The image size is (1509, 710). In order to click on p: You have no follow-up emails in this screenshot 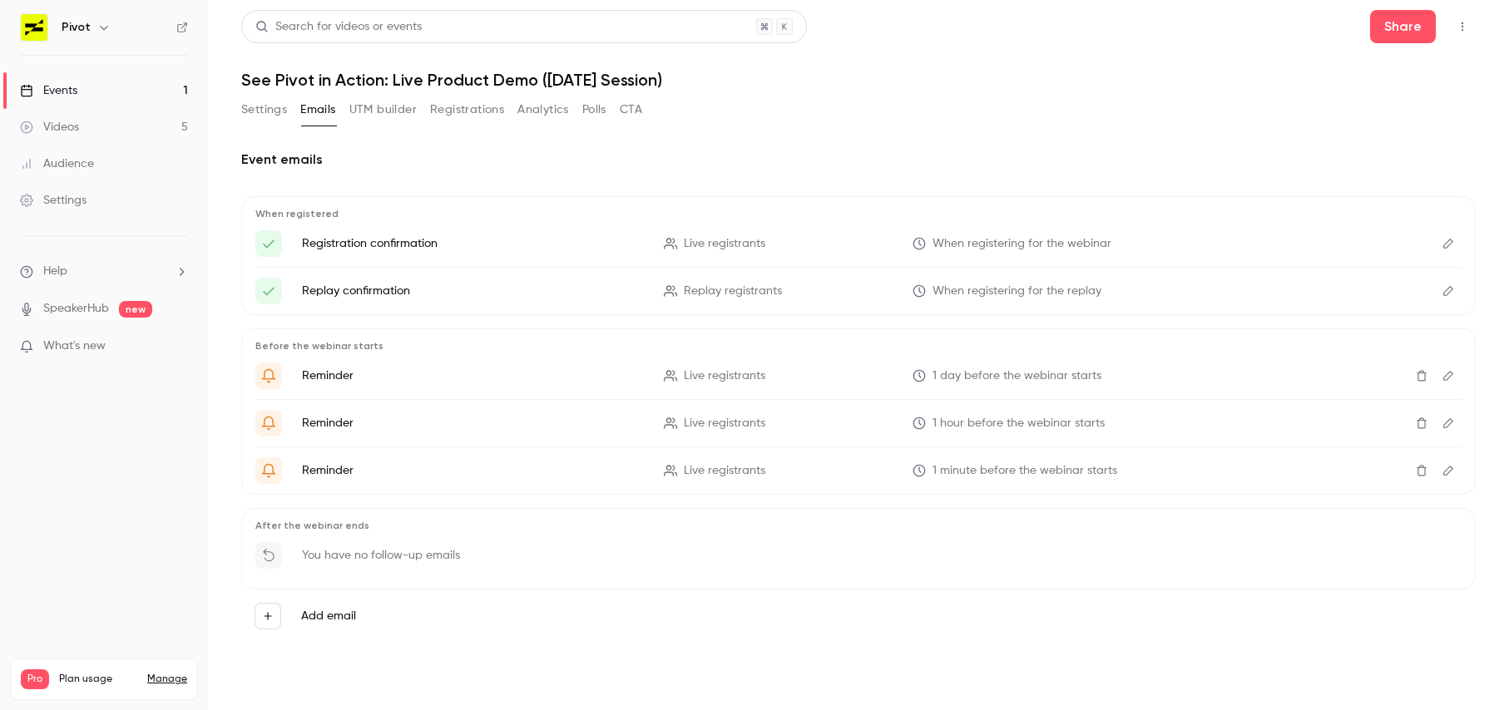, I will do `click(381, 556)`.